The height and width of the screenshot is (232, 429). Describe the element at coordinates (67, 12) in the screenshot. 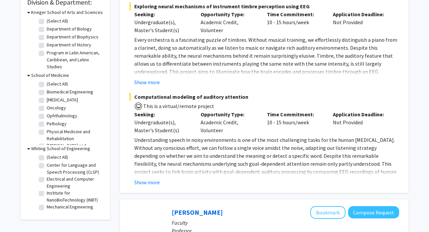

I see `h3: Krieger School of Arts and Sciences` at that location.